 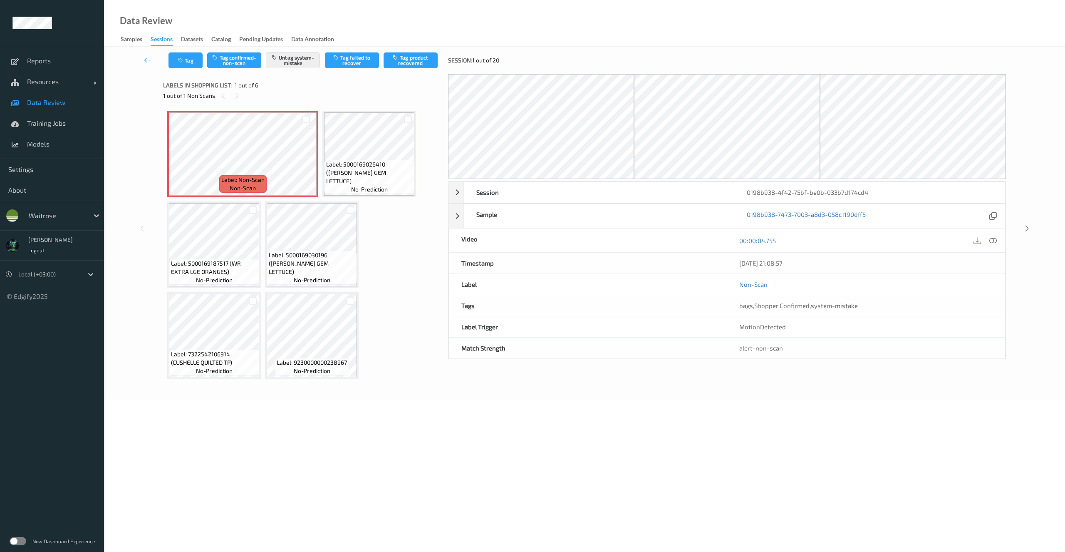 What do you see at coordinates (161, 40) in the screenshot?
I see `div: Sessions` at bounding box center [161, 40].